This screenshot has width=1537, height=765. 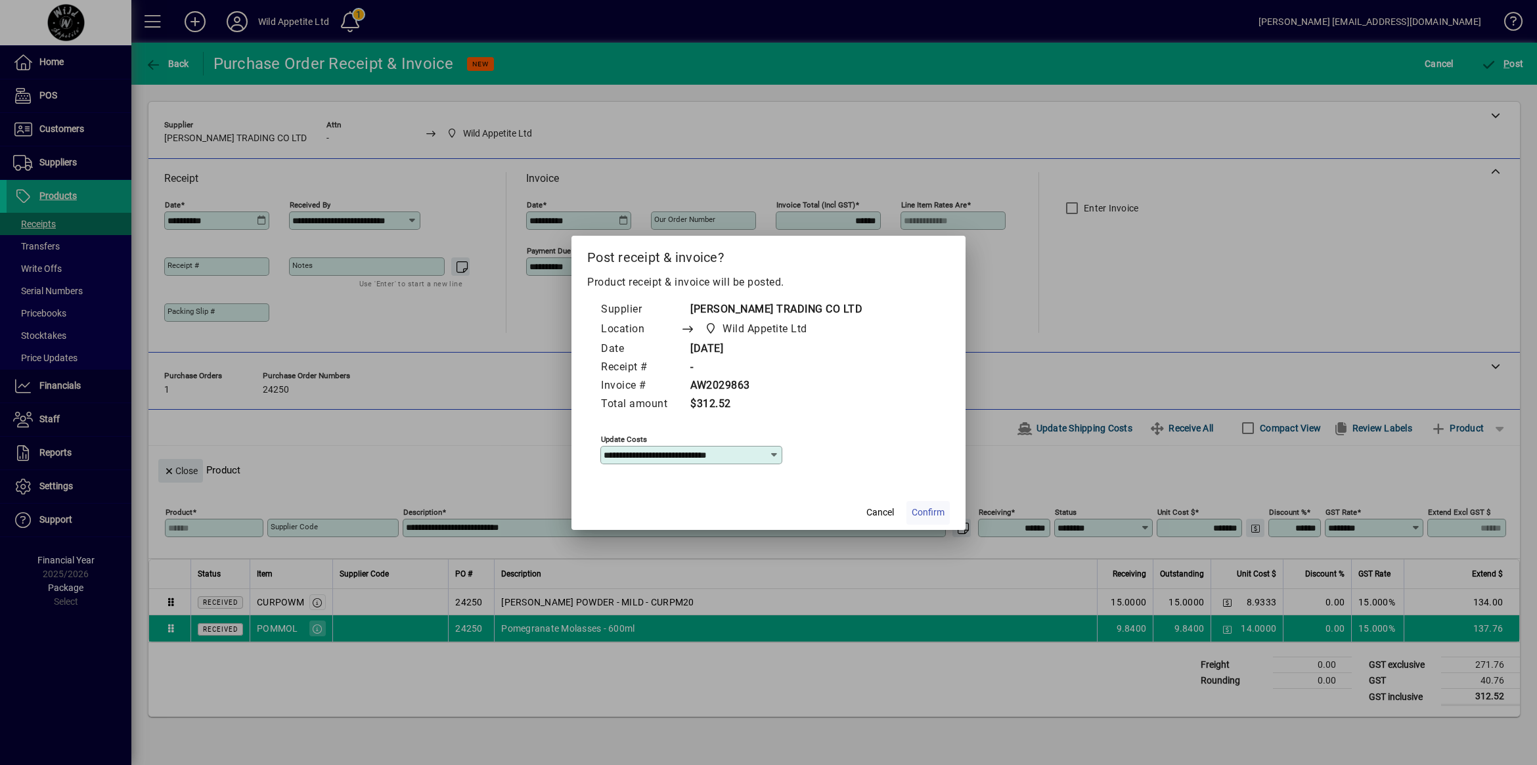 I want to click on td: $312.52, so click(x=771, y=404).